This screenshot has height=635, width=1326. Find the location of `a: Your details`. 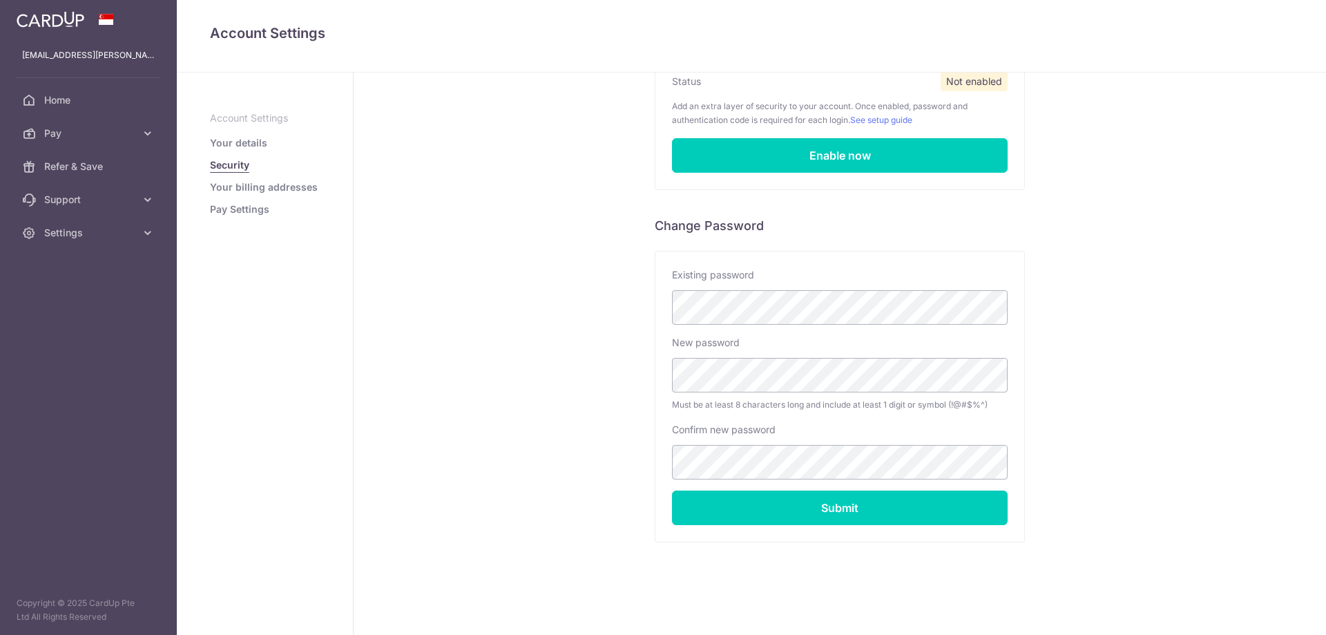

a: Your details is located at coordinates (238, 143).